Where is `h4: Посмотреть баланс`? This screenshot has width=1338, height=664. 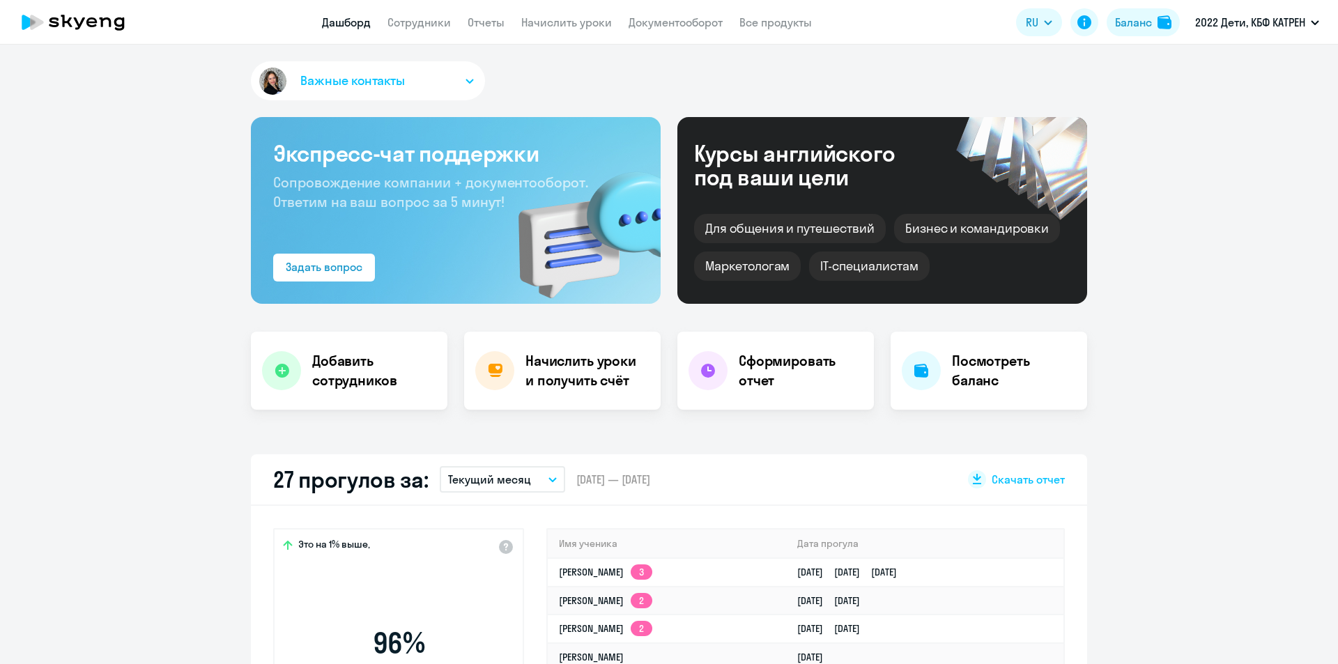 h4: Посмотреть баланс is located at coordinates (1014, 371).